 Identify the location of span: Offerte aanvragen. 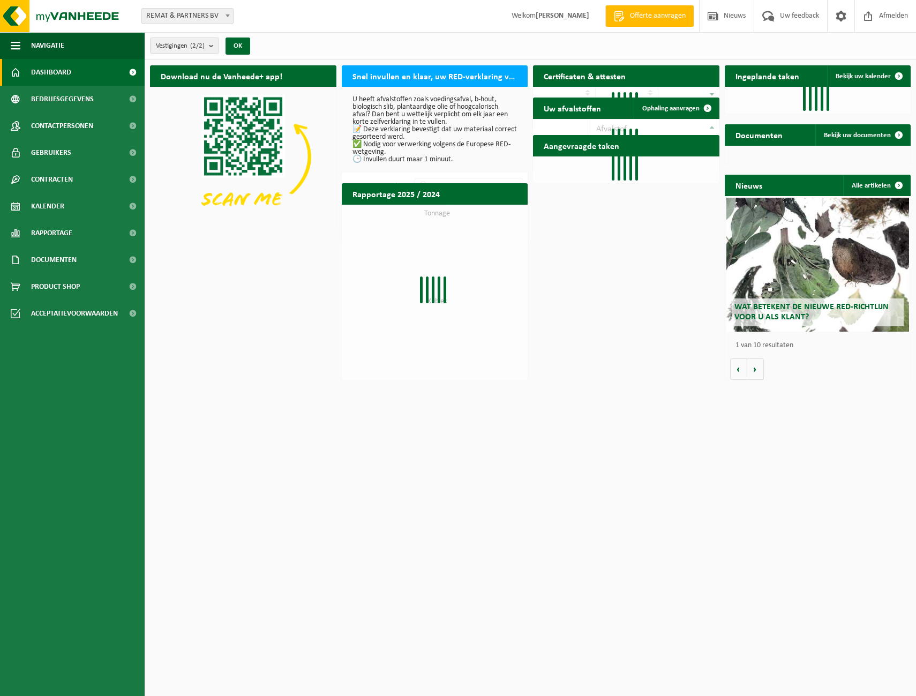
(658, 16).